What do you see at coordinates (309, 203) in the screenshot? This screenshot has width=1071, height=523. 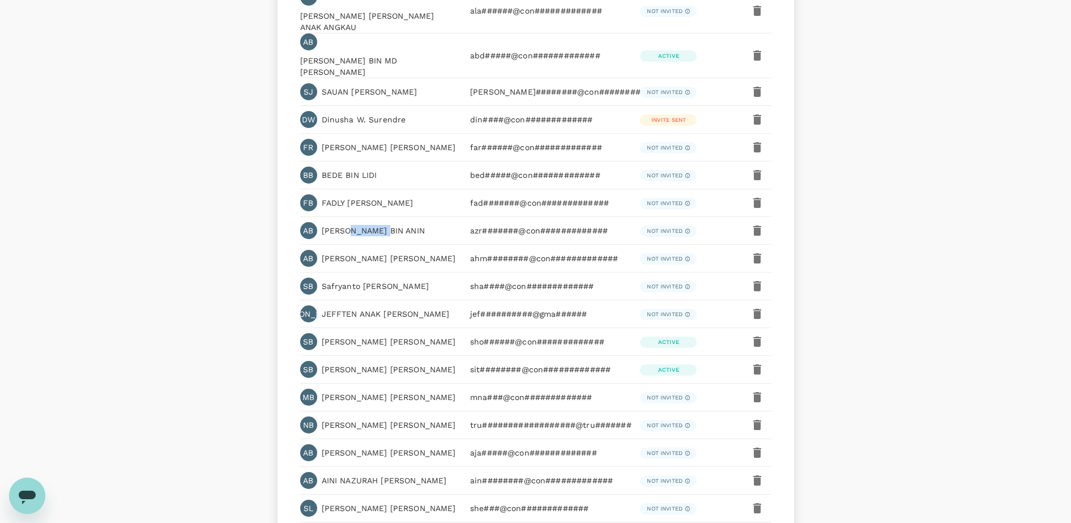 I see `div: FB` at bounding box center [309, 203].